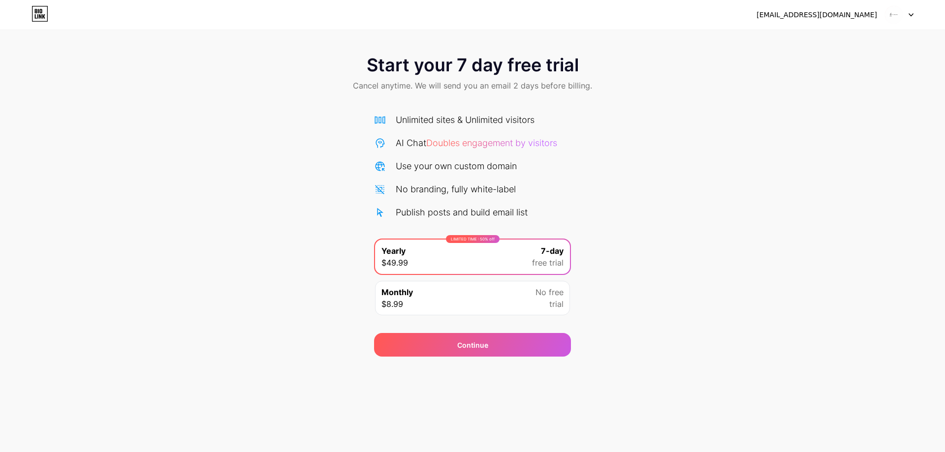 Image resolution: width=945 pixels, height=452 pixels. I want to click on span: No free, so click(549, 292).